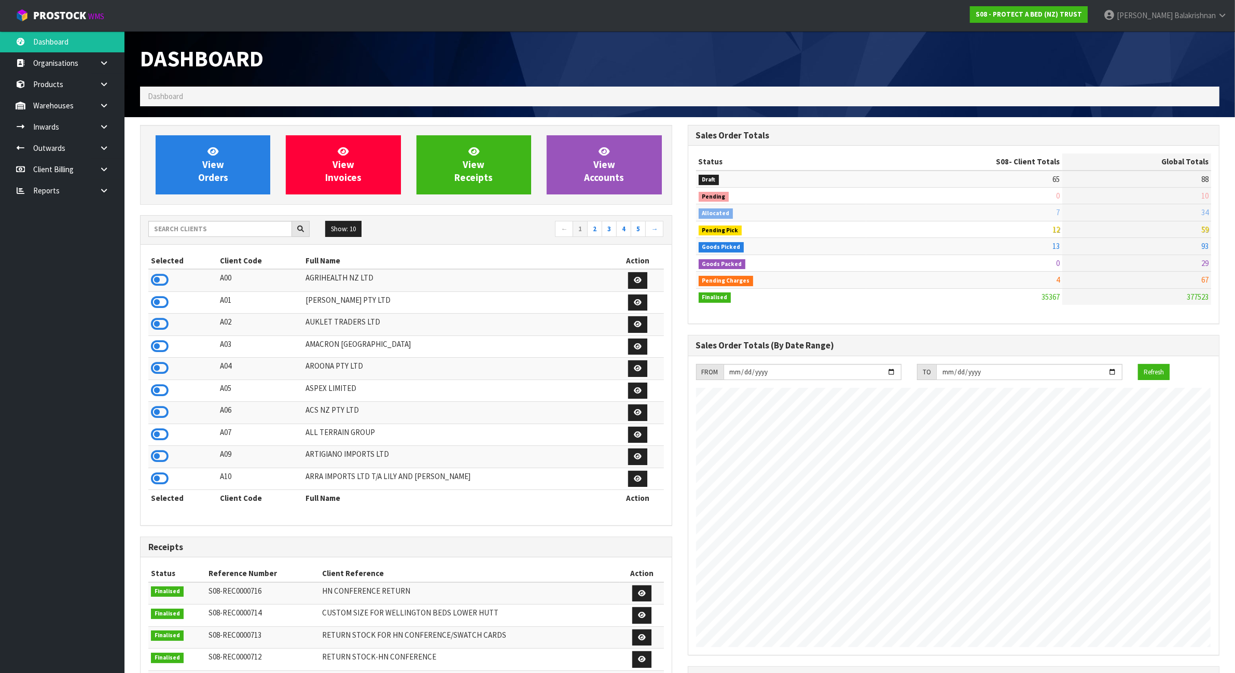 The image size is (1235, 673). I want to click on span: 4, so click(1058, 280).